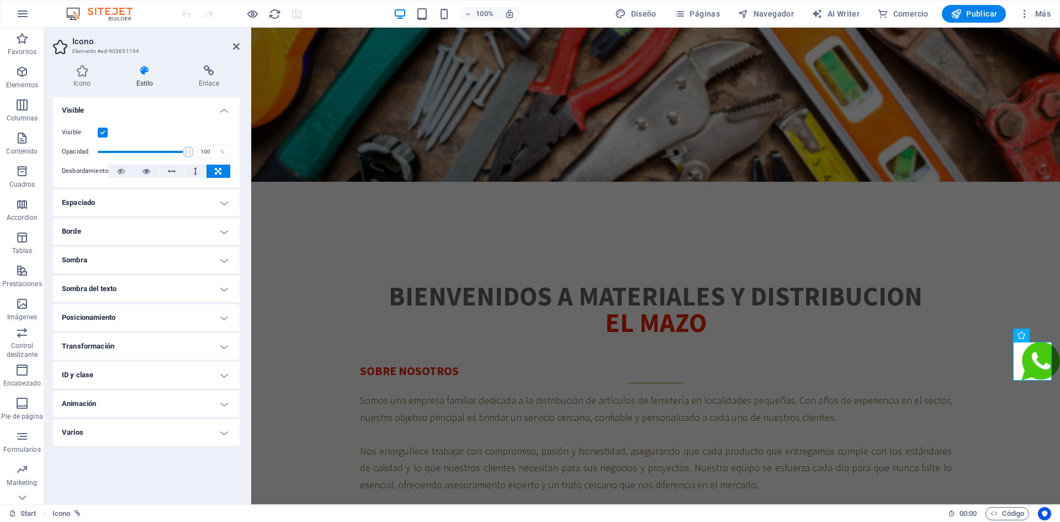 This screenshot has height=522, width=1060. What do you see at coordinates (22, 118) in the screenshot?
I see `p: Columnas` at bounding box center [22, 118].